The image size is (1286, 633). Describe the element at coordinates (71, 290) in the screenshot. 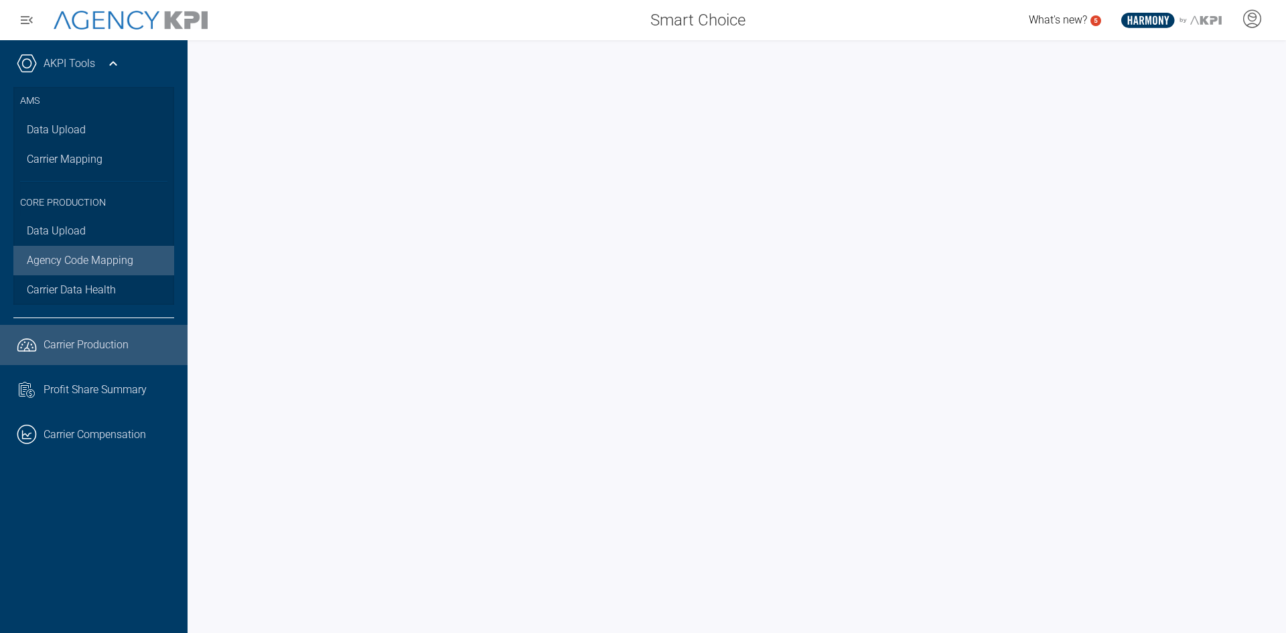

I see `span: Carrier Data Health` at that location.